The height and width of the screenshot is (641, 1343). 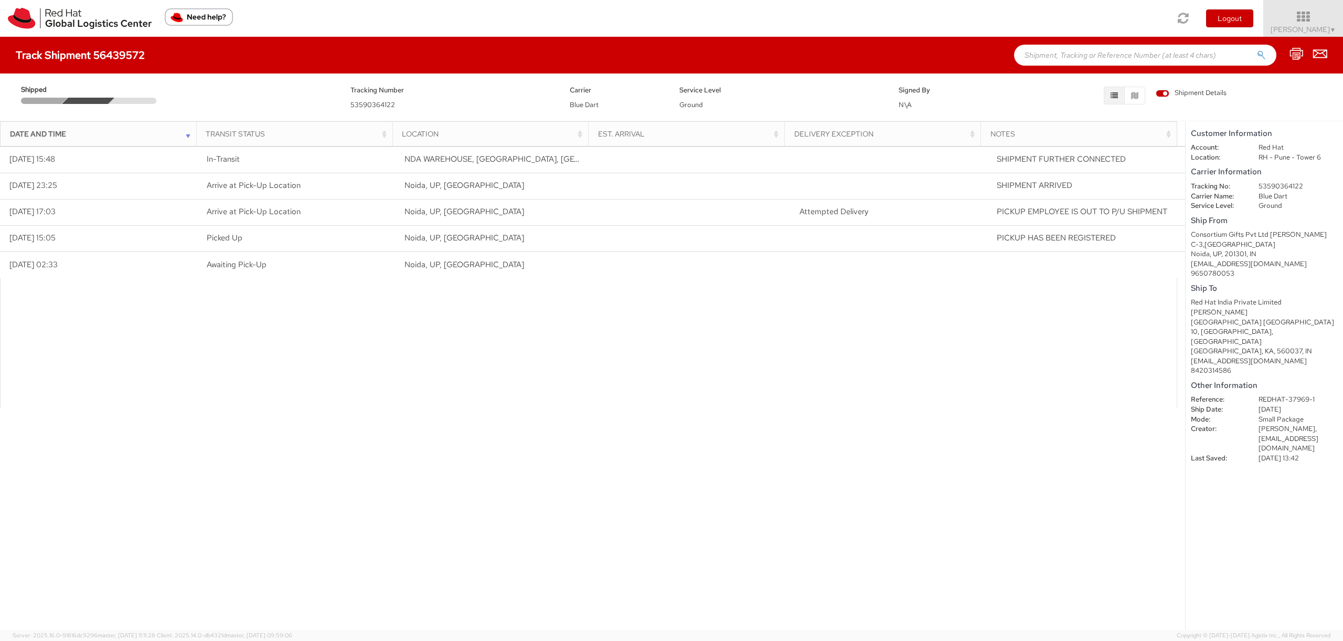 What do you see at coordinates (101, 134) in the screenshot?
I see `div: Date and Time` at bounding box center [101, 134].